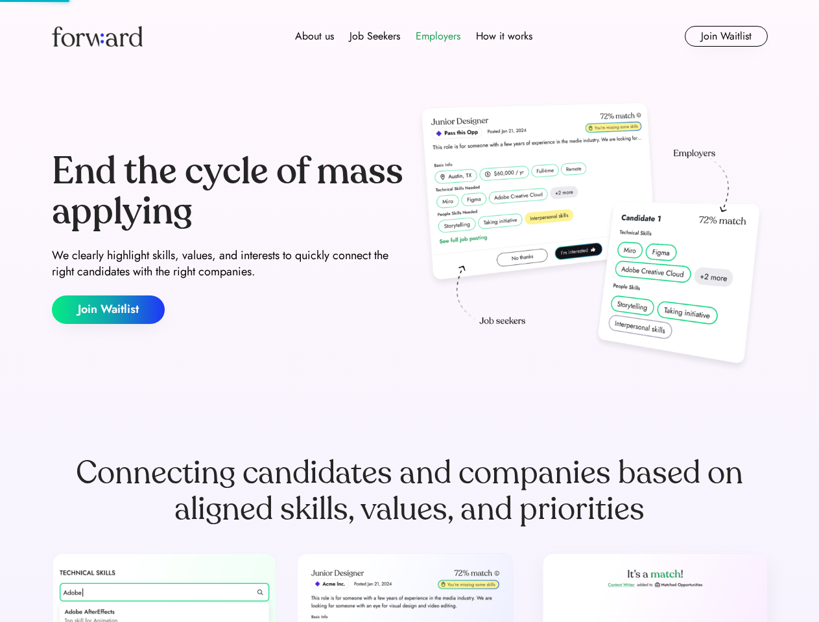 The width and height of the screenshot is (819, 622). Describe the element at coordinates (97, 36) in the screenshot. I see `img: Forward logo` at that location.